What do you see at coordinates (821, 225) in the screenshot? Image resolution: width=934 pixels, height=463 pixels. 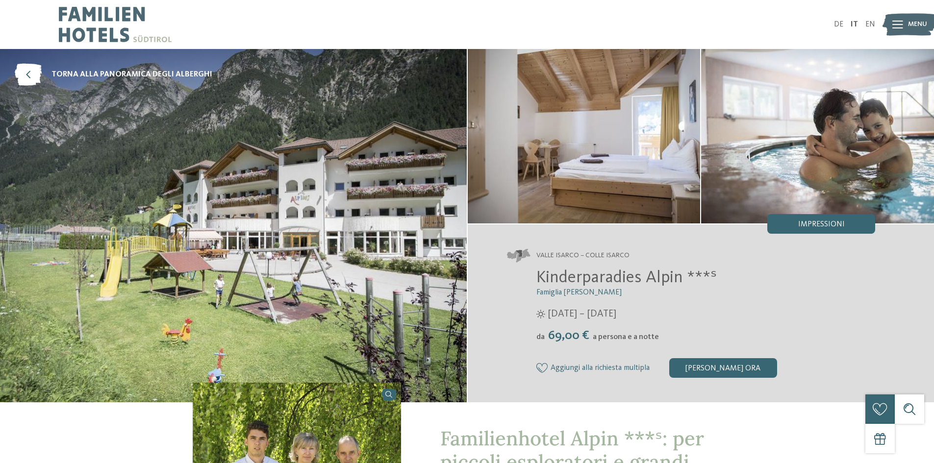 I see `span: Impressioni` at bounding box center [821, 225].